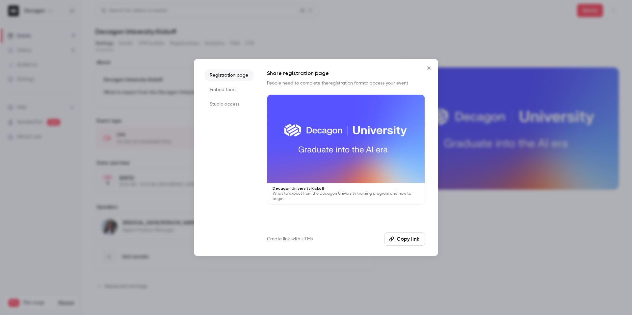  What do you see at coordinates (346, 189) in the screenshot?
I see `p: Decagon University Kickoff` at bounding box center [346, 189].